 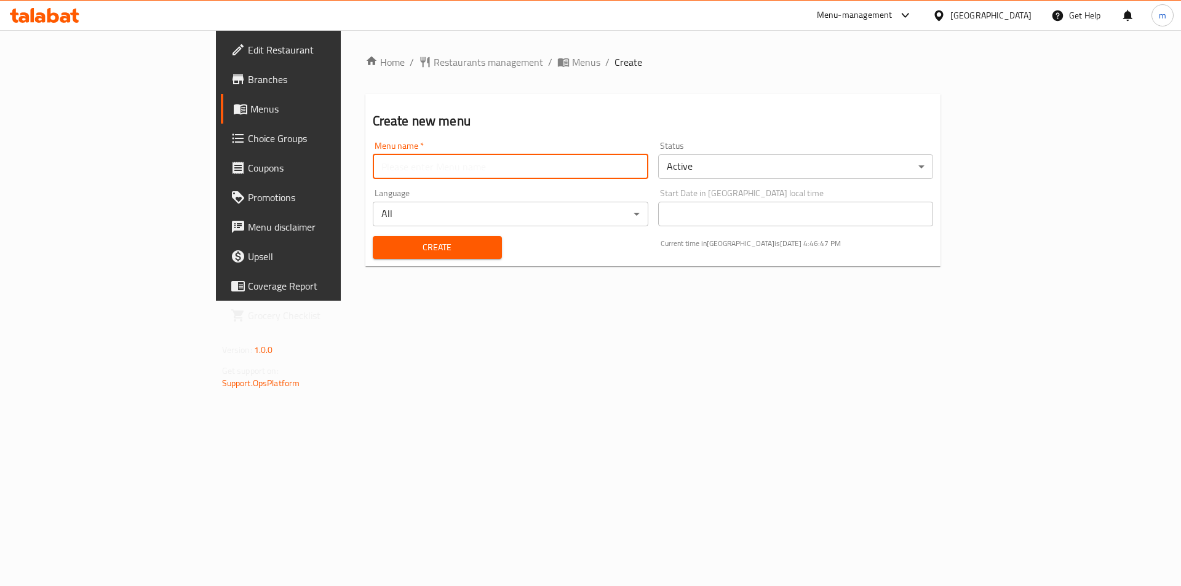 What do you see at coordinates (510, 214) in the screenshot?
I see `div: All` at bounding box center [510, 214].